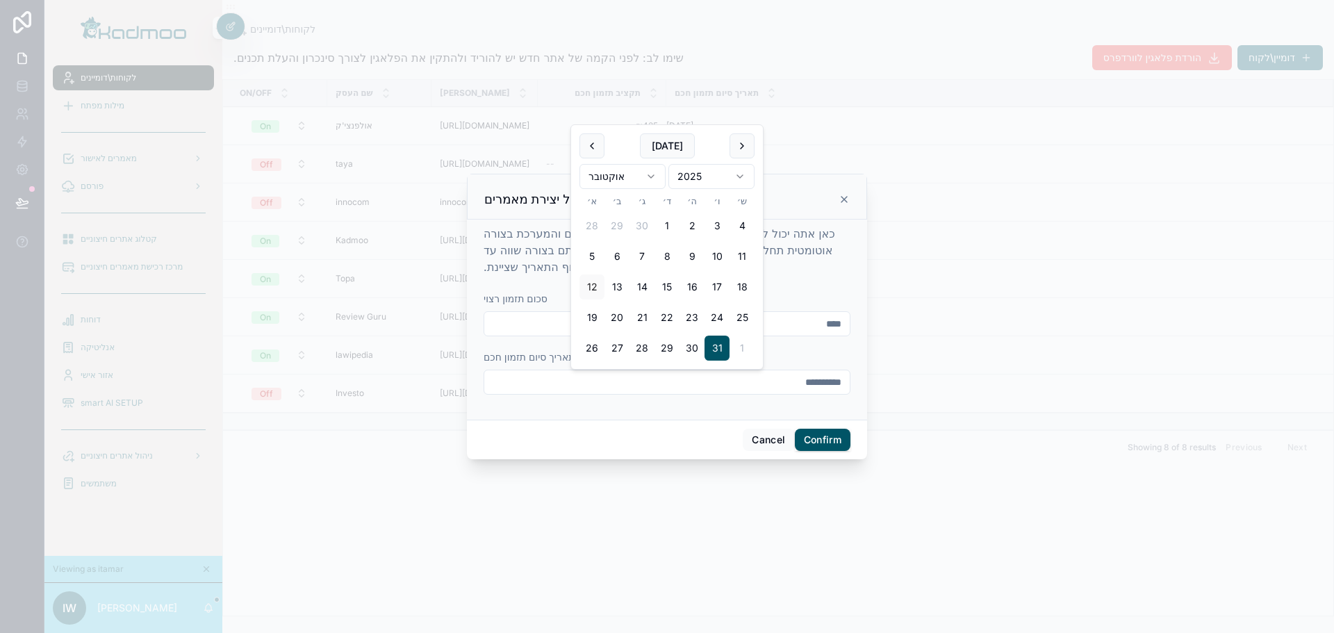 This screenshot has height=633, width=1334. Describe the element at coordinates (717, 226) in the screenshot. I see `button: יום שישי, 3 באוקטובר 2025` at that location.